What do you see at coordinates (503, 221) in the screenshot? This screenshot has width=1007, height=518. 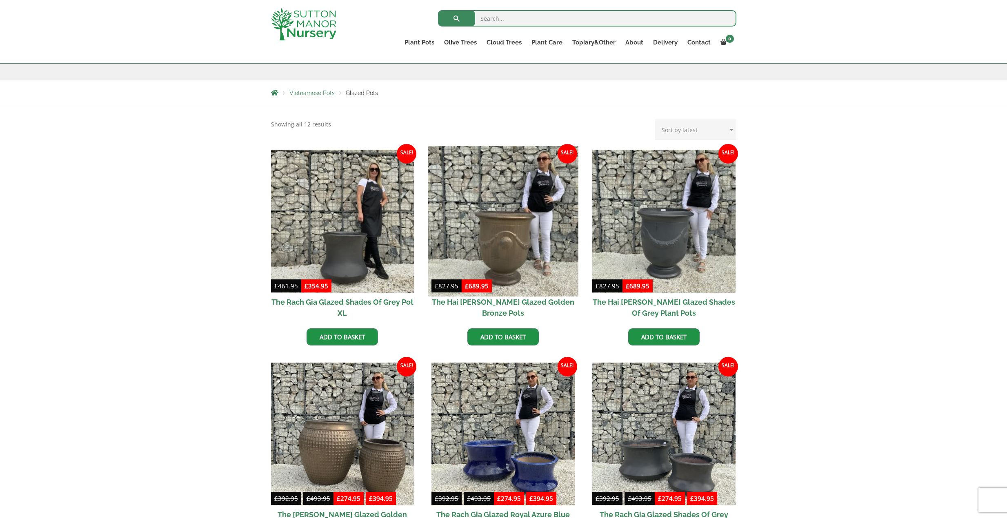 I see `img: The Hai Duong Glazed Golden Bronze Pots` at bounding box center [503, 221].